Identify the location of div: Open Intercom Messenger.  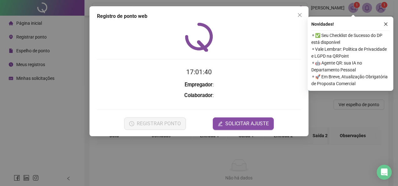
(384, 172).